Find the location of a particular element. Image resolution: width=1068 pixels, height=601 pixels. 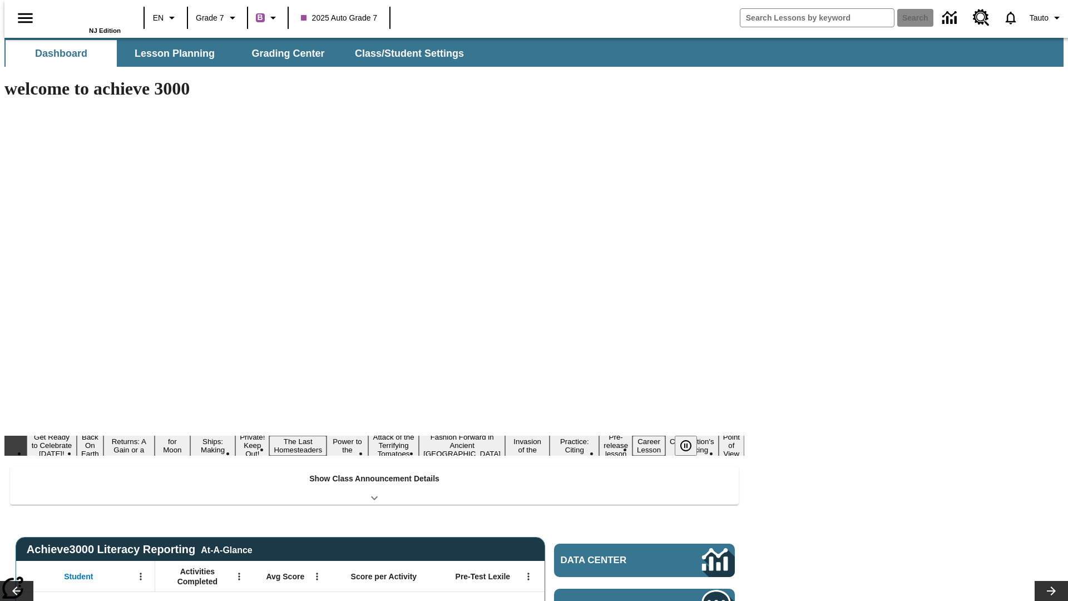

button: Dashboard is located at coordinates (61, 53).